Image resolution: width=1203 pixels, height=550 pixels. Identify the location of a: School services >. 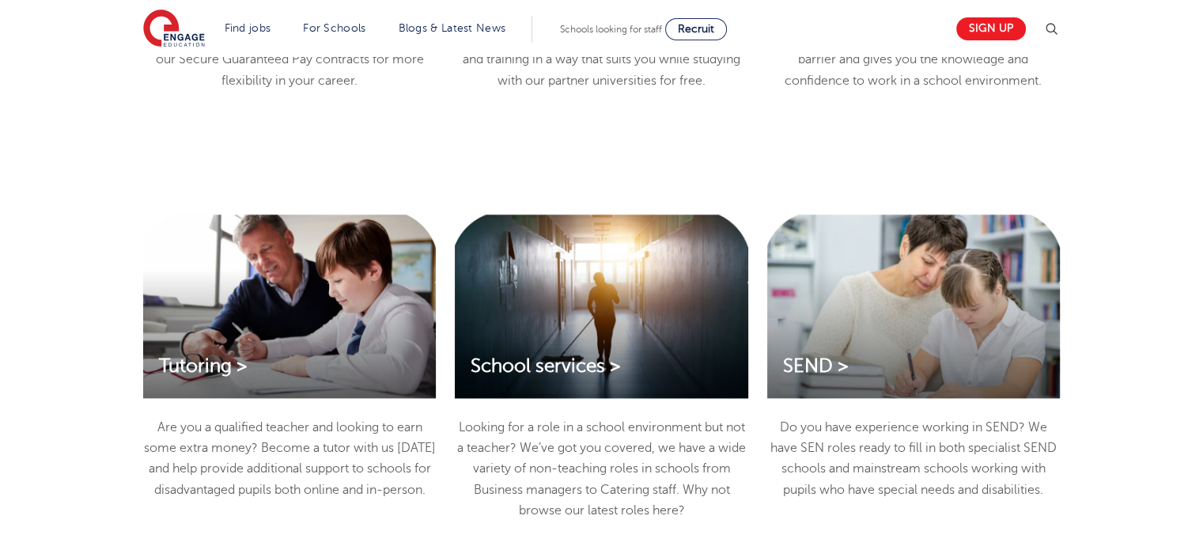
(546, 366).